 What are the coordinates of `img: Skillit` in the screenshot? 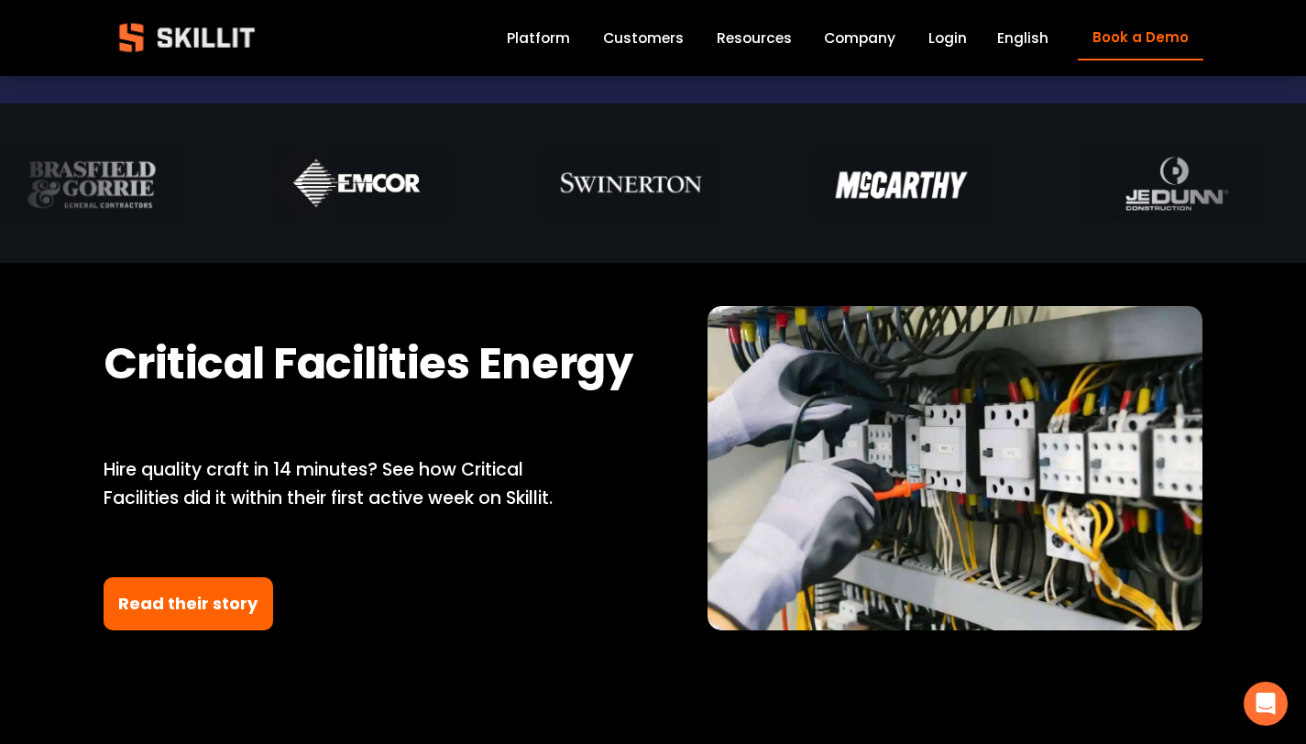 It's located at (187, 38).